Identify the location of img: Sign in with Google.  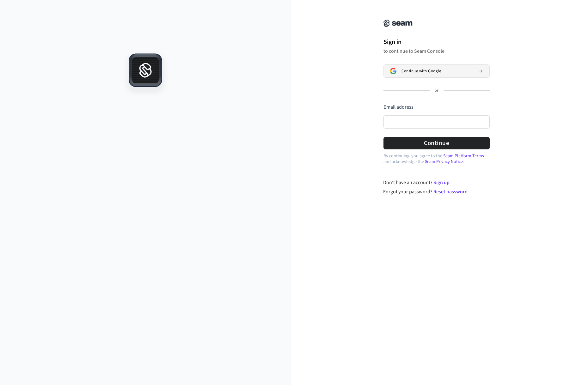
(393, 71).